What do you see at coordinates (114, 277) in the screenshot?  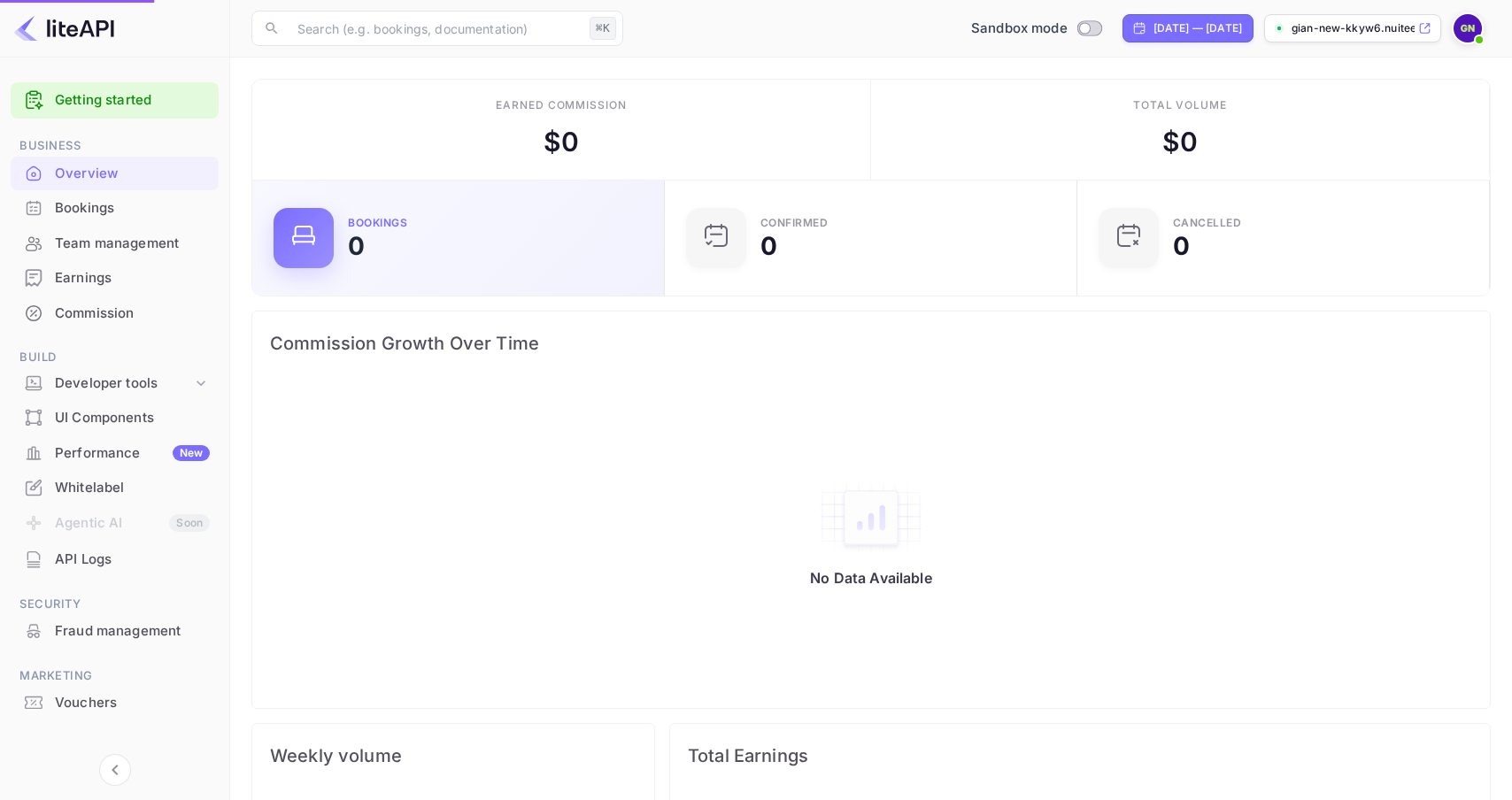 I see `a: Earnings` at bounding box center [114, 277].